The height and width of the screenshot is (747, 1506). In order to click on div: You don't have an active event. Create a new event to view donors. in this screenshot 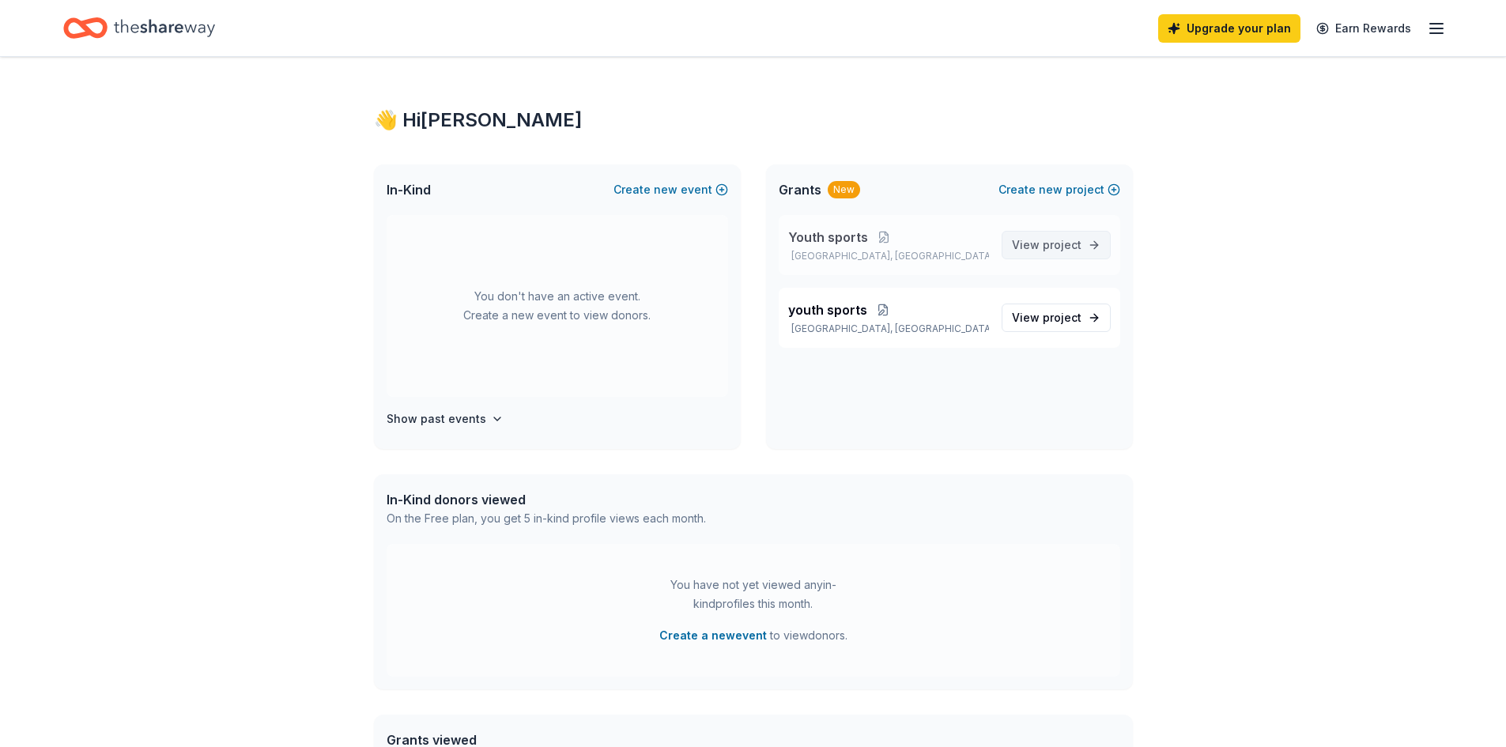, I will do `click(557, 306)`.